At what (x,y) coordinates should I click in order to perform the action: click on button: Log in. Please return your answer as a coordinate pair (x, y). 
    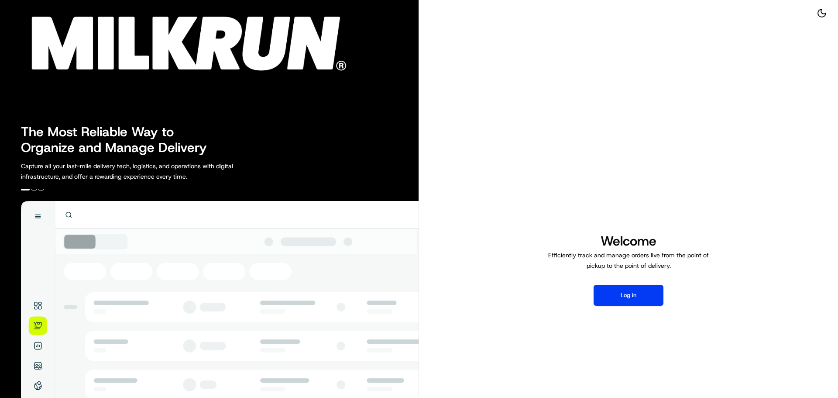
    Looking at the image, I should click on (629, 295).